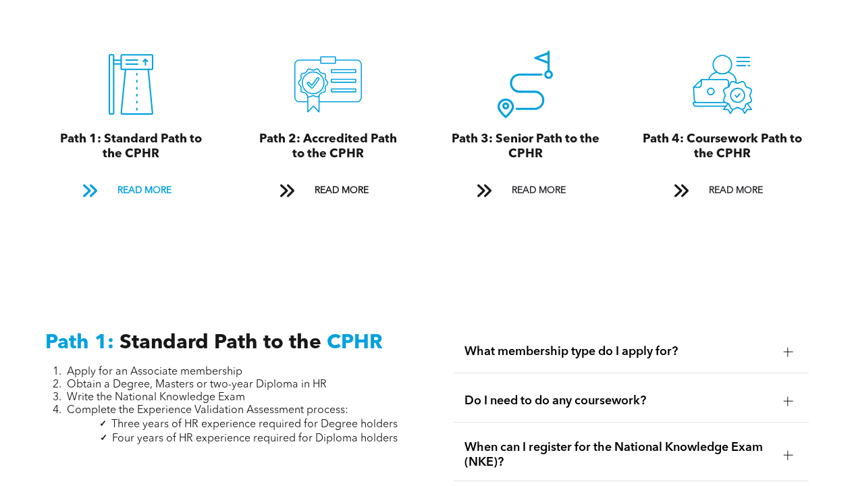  What do you see at coordinates (722, 147) in the screenshot?
I see `span: Path 4: Coursework Path to the CPHR` at bounding box center [722, 147].